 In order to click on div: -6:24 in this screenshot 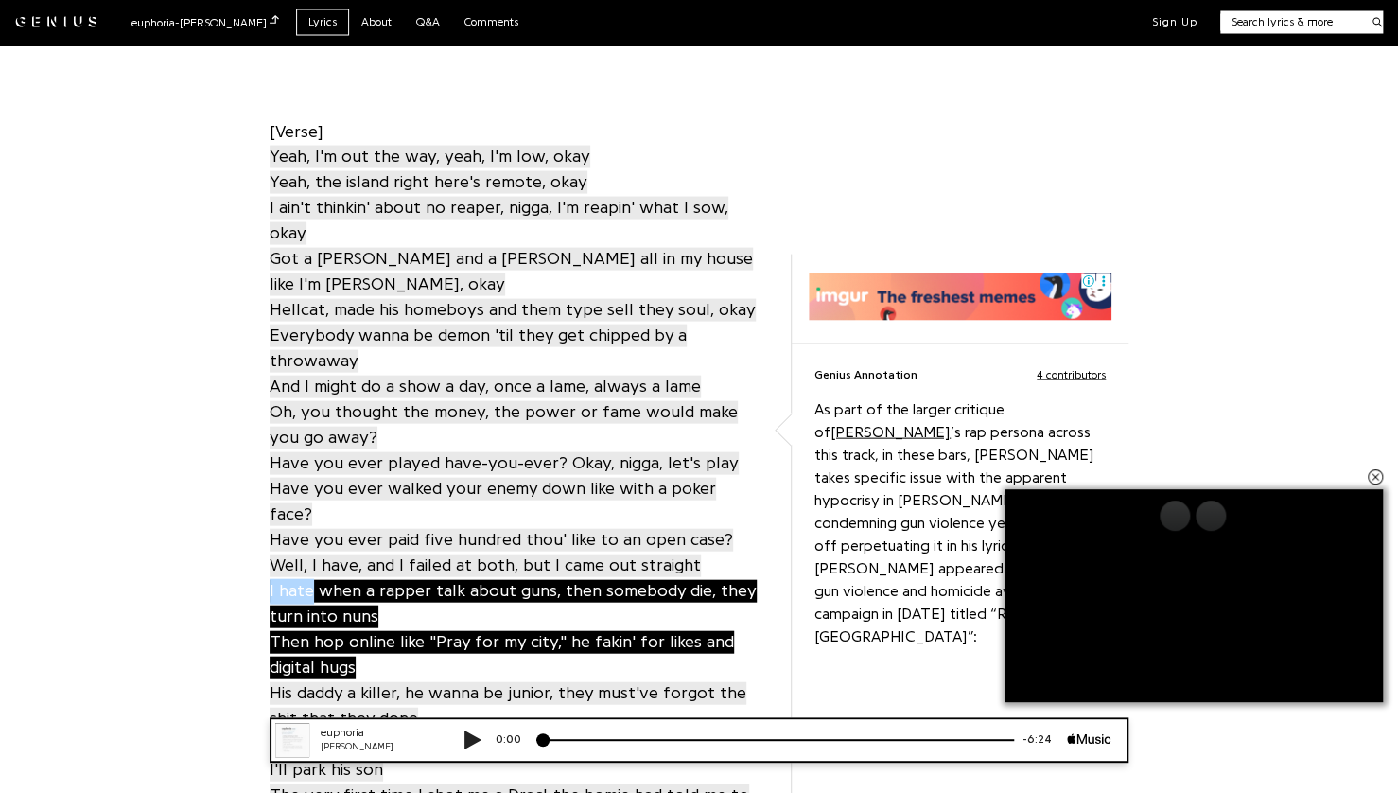, I will do `click(786, 22)`.